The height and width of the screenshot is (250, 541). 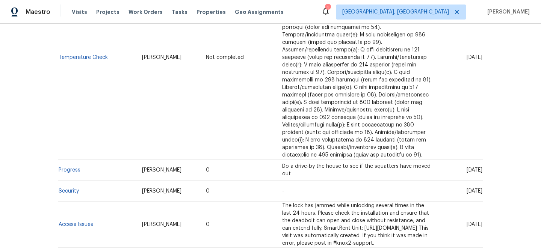 What do you see at coordinates (79, 12) in the screenshot?
I see `span: Visits` at bounding box center [79, 12].